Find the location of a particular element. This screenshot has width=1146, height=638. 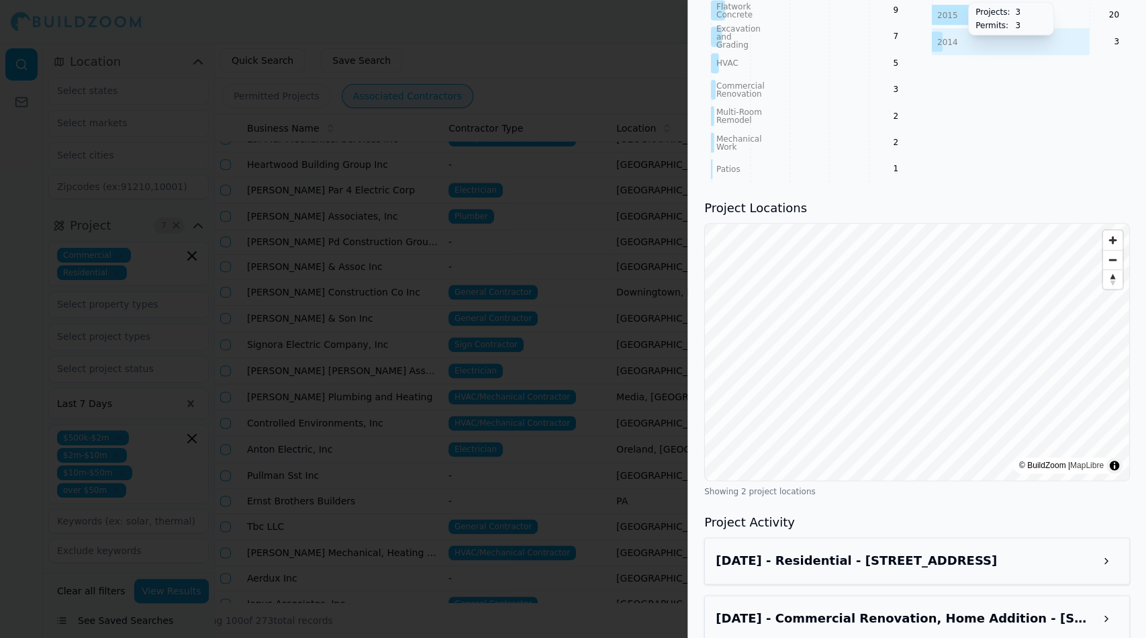

tspan: Flatwork is located at coordinates (733, 6).